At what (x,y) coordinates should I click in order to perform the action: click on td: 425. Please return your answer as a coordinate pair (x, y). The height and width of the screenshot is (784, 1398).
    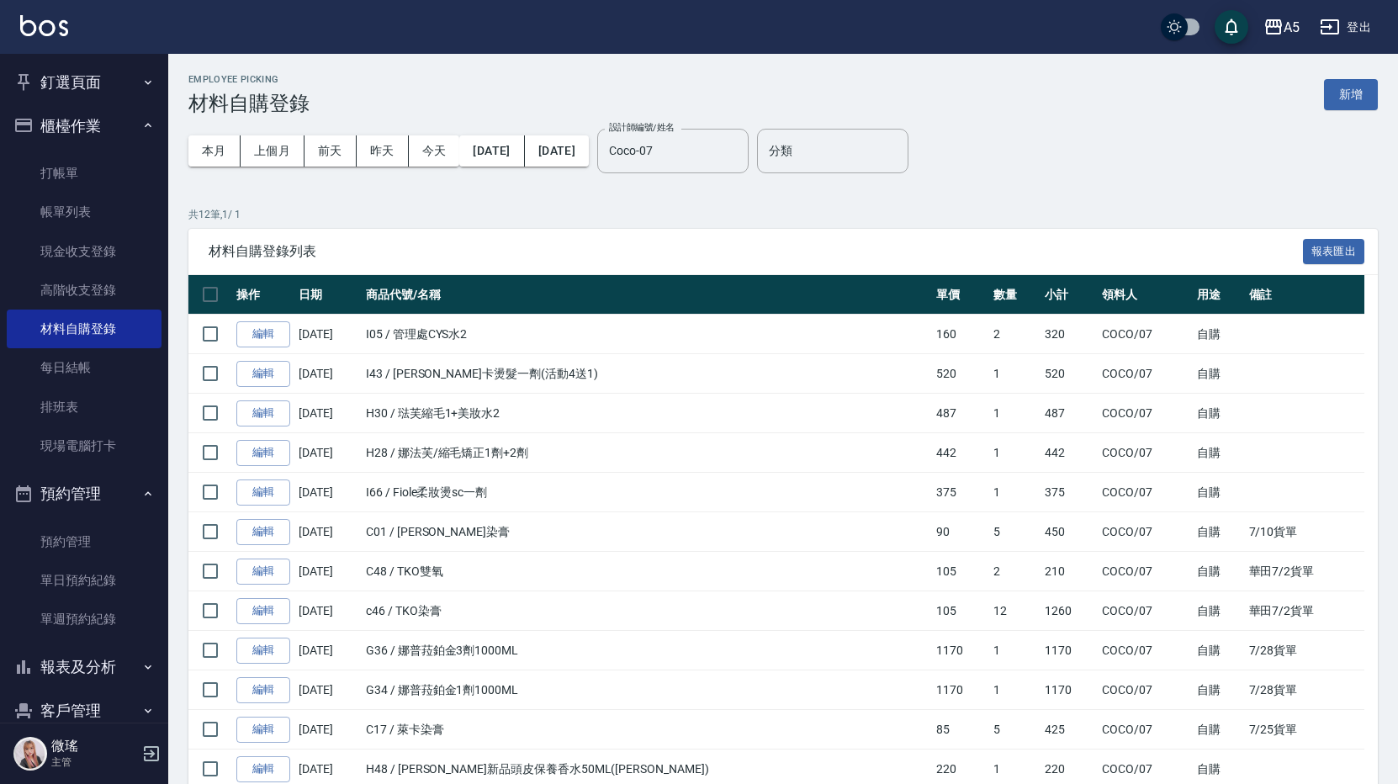
    Looking at the image, I should click on (1069, 729).